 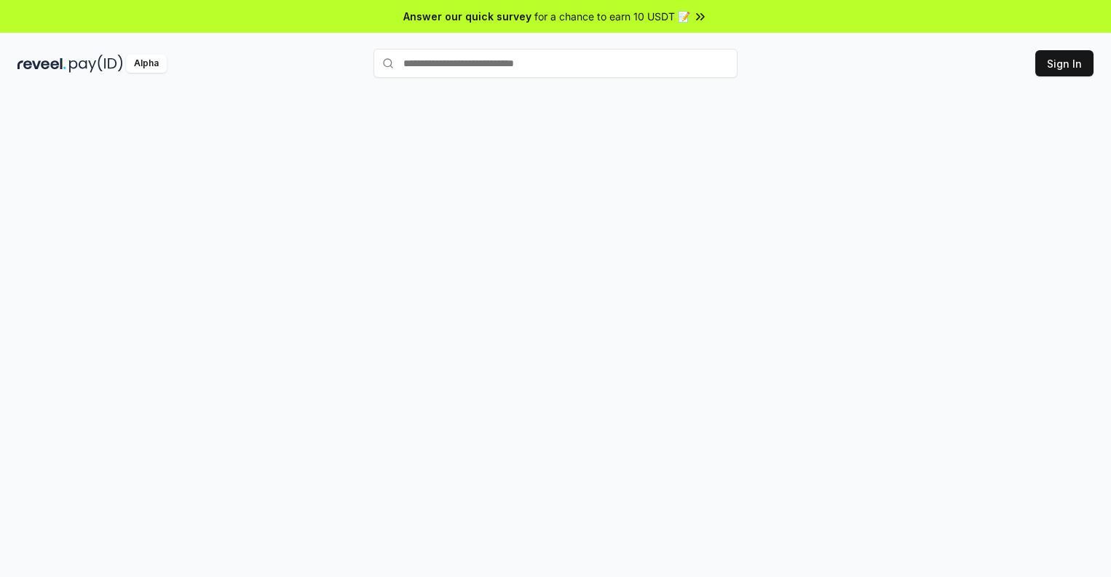 What do you see at coordinates (96, 63) in the screenshot?
I see `img: pay_id` at bounding box center [96, 63].